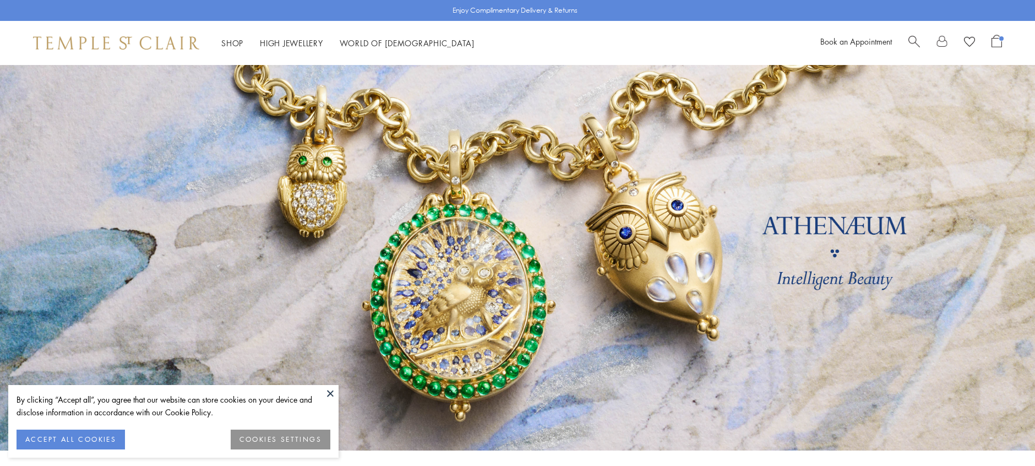  What do you see at coordinates (348, 43) in the screenshot?
I see `nav: Main navigation` at bounding box center [348, 43].